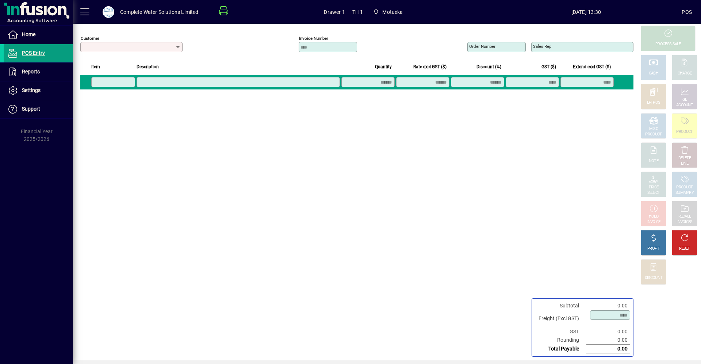 Image resolution: width=701 pixels, height=364 pixels. What do you see at coordinates (561, 319) in the screenshot?
I see `td: Freight (Excl GST)` at bounding box center [561, 319].